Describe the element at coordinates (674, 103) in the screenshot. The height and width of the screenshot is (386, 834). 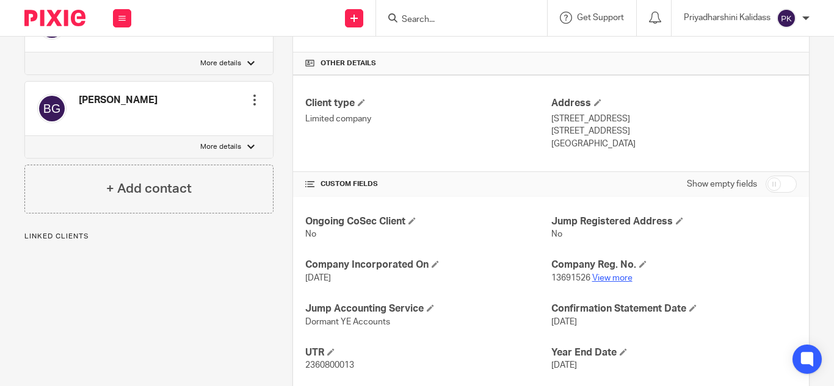
I see `h4: Address` at that location.